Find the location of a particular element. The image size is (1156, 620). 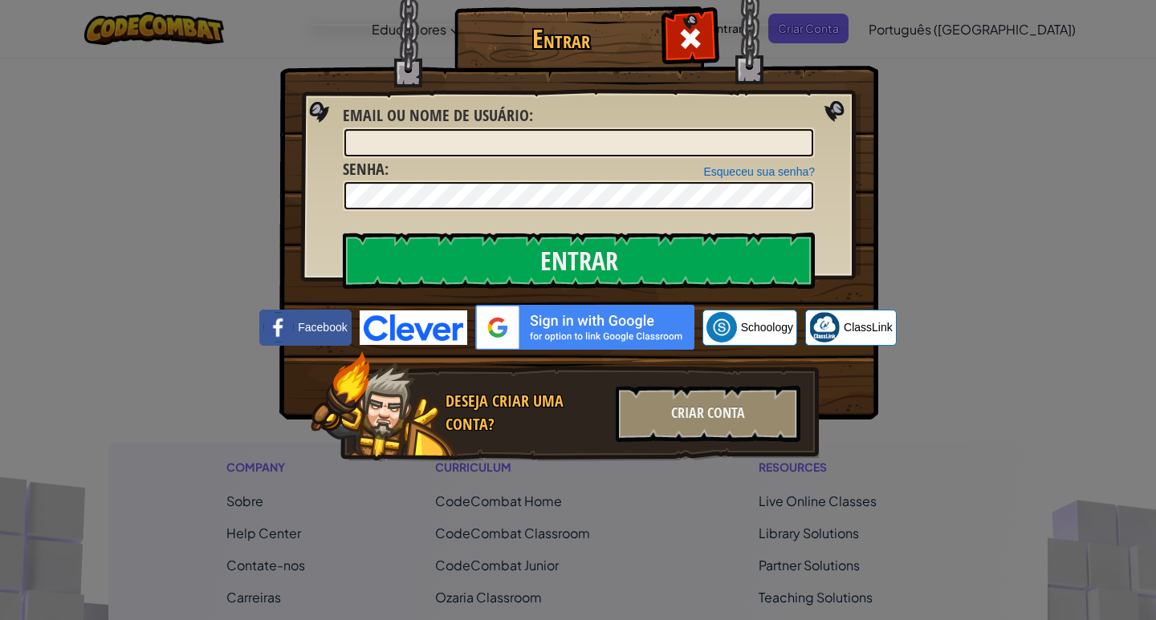

input: Entrar is located at coordinates (579, 261).